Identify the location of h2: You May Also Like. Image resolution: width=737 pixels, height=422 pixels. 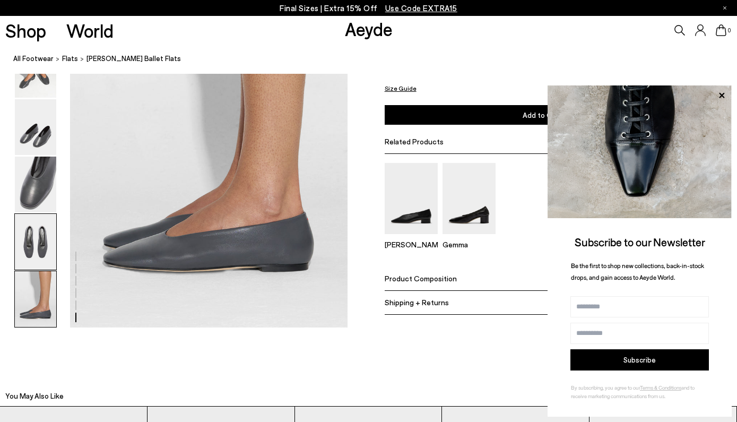
(34, 396).